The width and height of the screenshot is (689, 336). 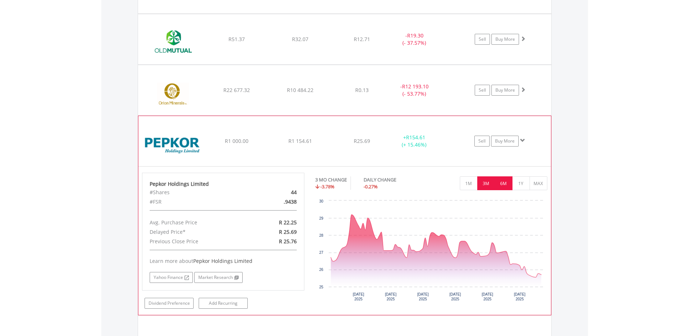 What do you see at coordinates (362, 39) in the screenshot?
I see `span: R12.71` at bounding box center [362, 39].